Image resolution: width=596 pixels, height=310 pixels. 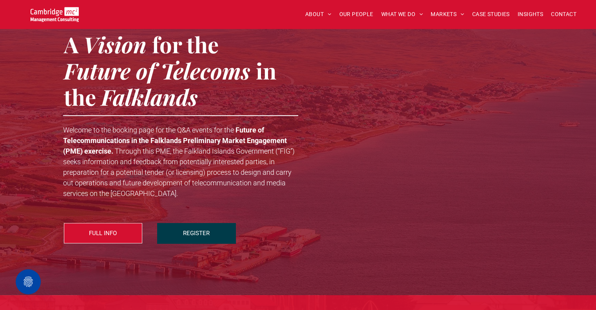 What do you see at coordinates (531, 14) in the screenshot?
I see `a: INSIGHTS` at bounding box center [531, 14].